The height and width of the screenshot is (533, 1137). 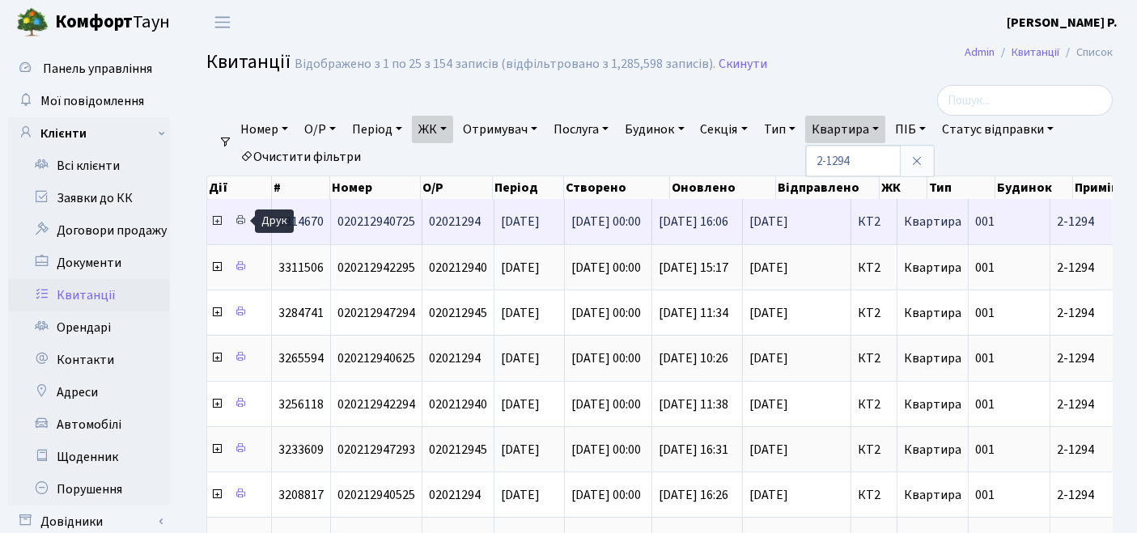 What do you see at coordinates (89, 69) in the screenshot?
I see `a: Панель управління` at bounding box center [89, 69].